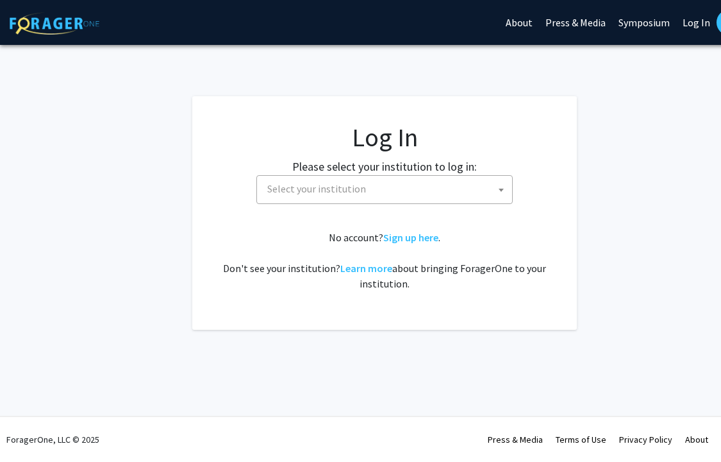 This screenshot has width=721, height=462. I want to click on h1: Log In, so click(385, 137).